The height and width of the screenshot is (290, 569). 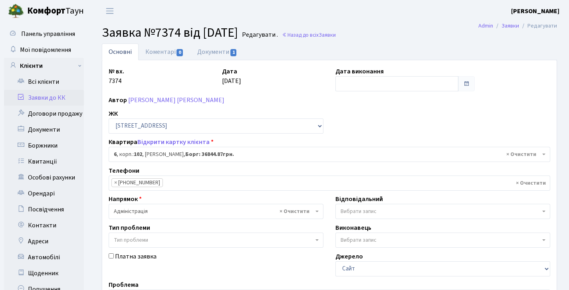 I want to click on nav: breadcrumb, so click(x=517, y=26).